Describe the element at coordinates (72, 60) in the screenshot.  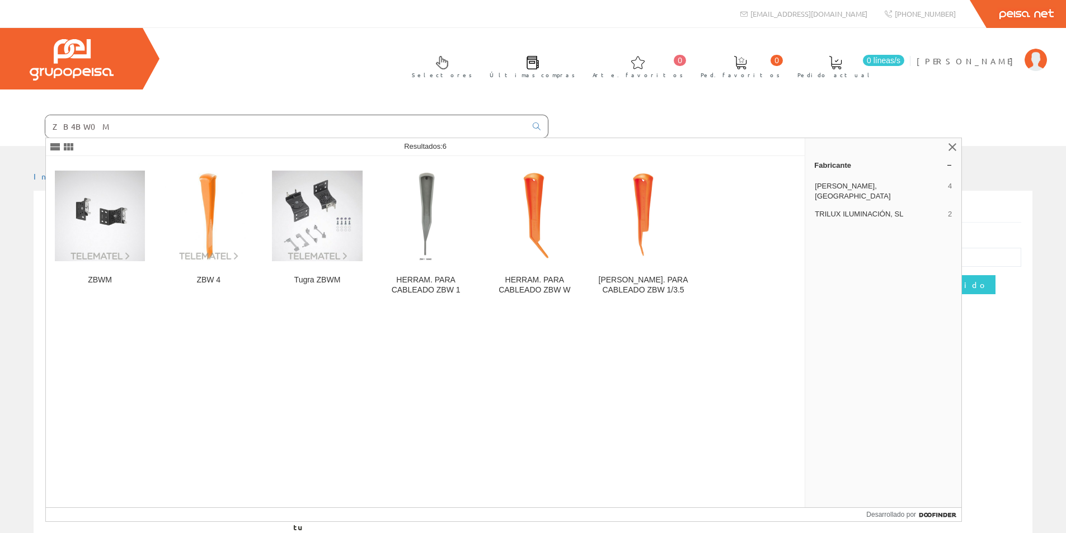
I see `img: Grupo Peisa` at that location.